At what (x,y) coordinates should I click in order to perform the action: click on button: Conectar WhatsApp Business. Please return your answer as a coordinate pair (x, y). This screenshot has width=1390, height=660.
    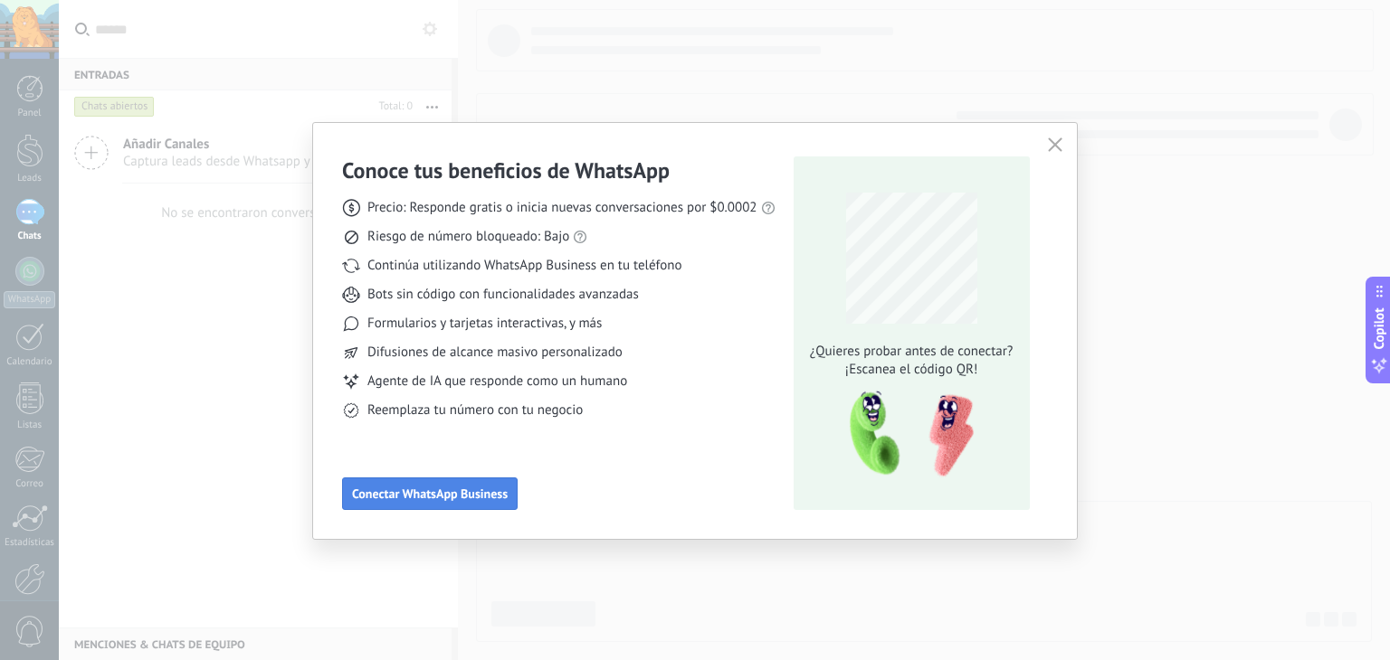
    Looking at the image, I should click on (430, 494).